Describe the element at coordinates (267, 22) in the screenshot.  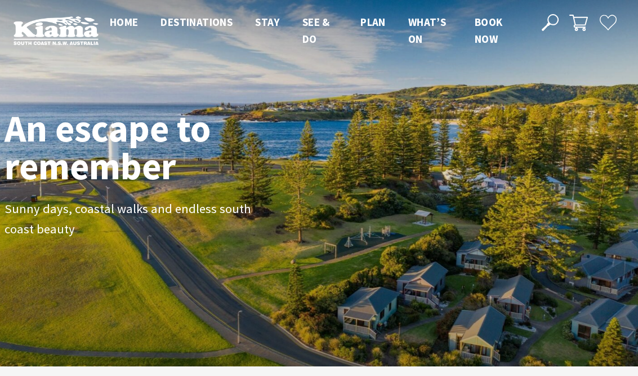
I see `span: Stay` at that location.